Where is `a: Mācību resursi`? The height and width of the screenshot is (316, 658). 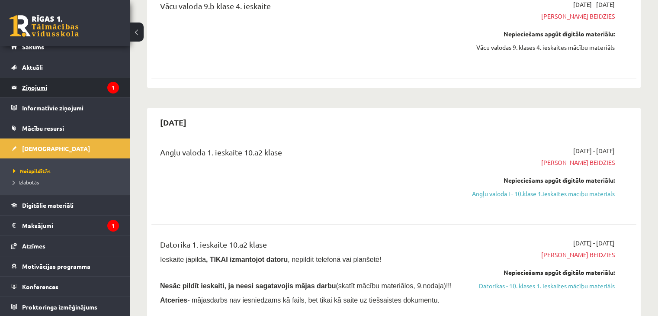
a: Mācību resursi is located at coordinates (65, 128).